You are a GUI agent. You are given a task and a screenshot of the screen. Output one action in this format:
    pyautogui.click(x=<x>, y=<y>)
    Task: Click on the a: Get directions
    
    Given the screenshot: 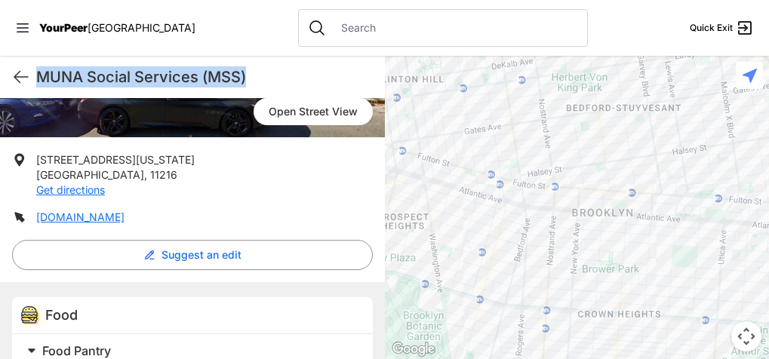 What is the action you would take?
    pyautogui.click(x=70, y=189)
    